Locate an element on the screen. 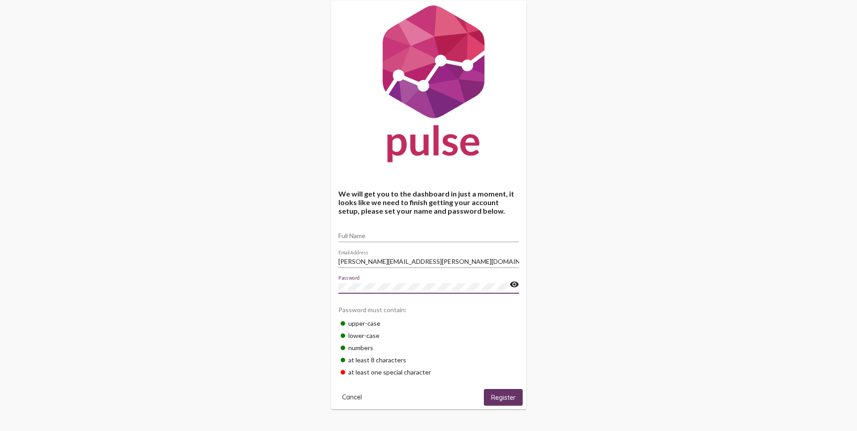 The height and width of the screenshot is (431, 857). div: at least 8 characters is located at coordinates (429, 360).